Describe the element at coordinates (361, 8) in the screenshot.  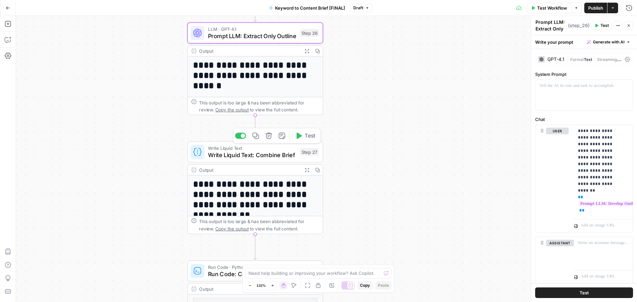
I see `button: Draft` at that location.